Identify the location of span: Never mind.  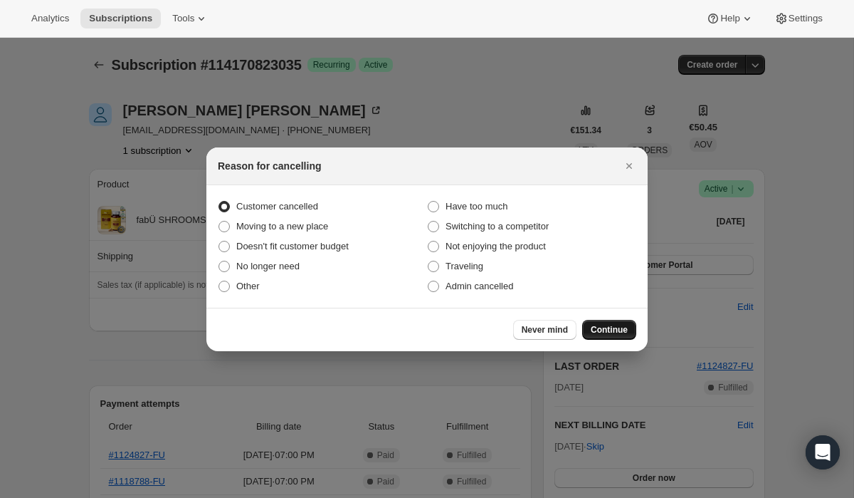
(545, 330).